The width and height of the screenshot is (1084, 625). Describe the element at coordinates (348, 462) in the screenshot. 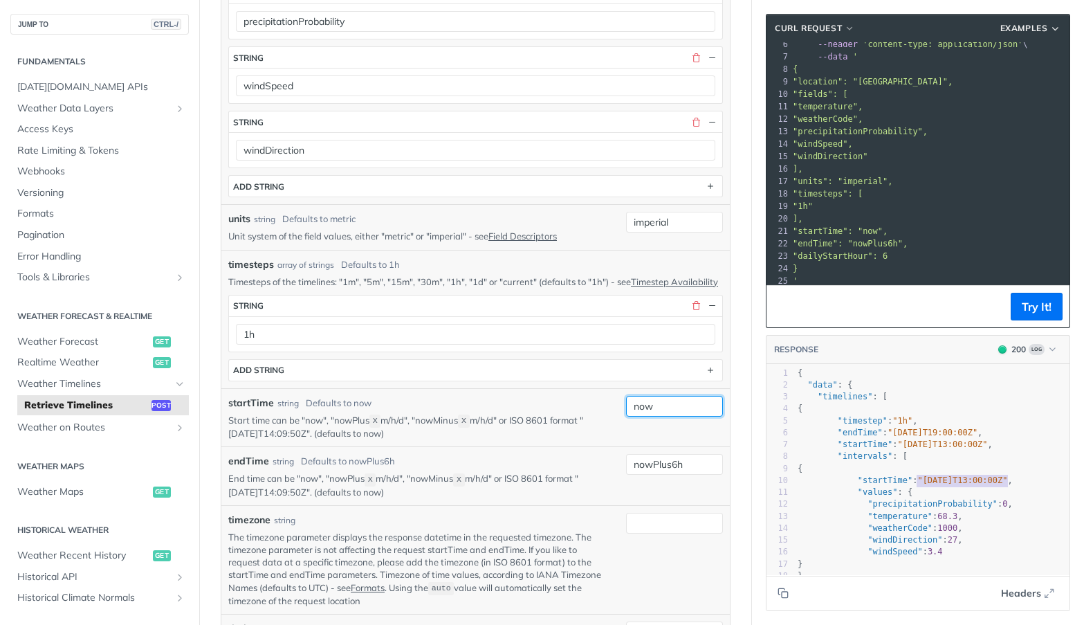

I see `div: Defaults to nowPlus6h` at that location.